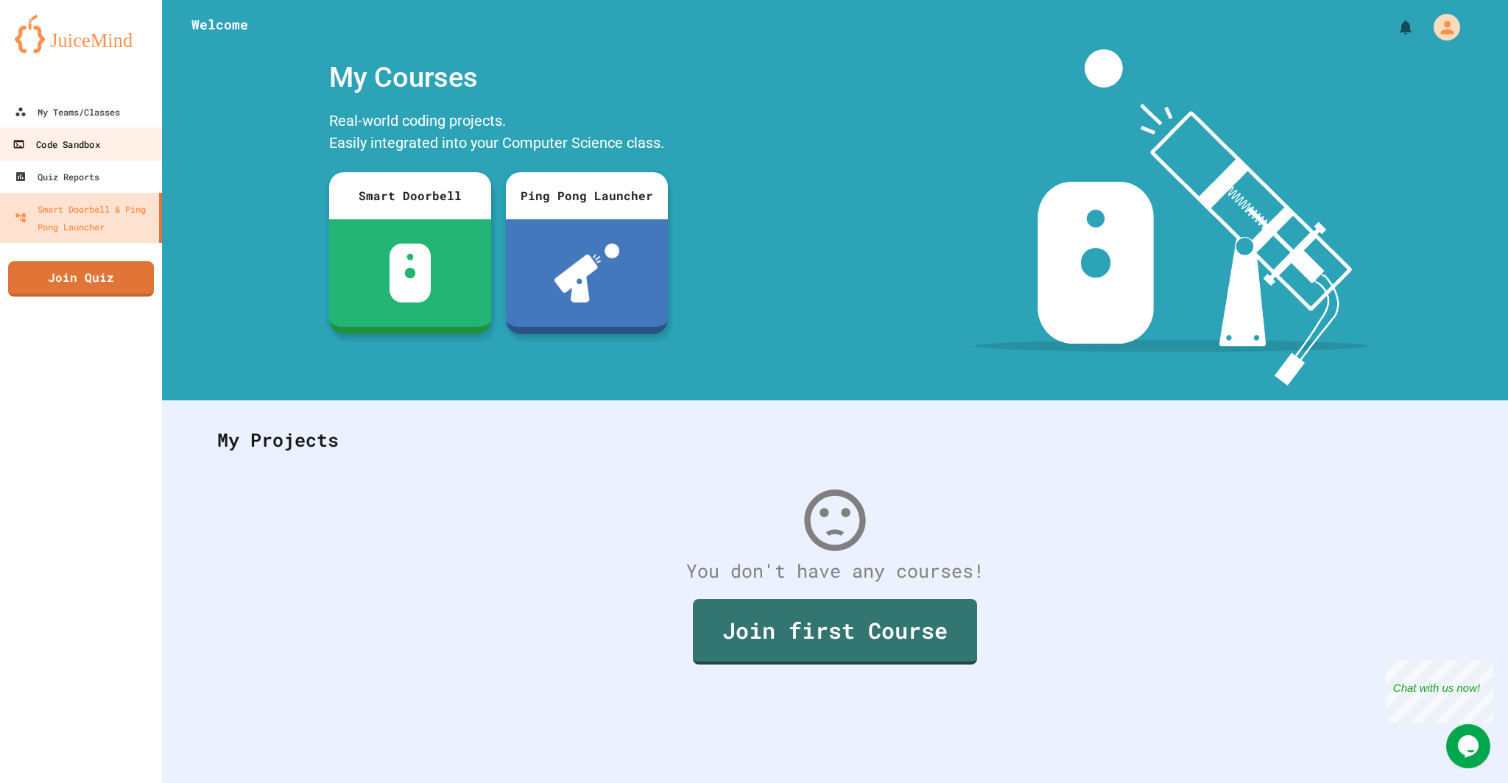 The image size is (1508, 783). Describe the element at coordinates (1394, 27) in the screenshot. I see `div: My Notifications` at that location.